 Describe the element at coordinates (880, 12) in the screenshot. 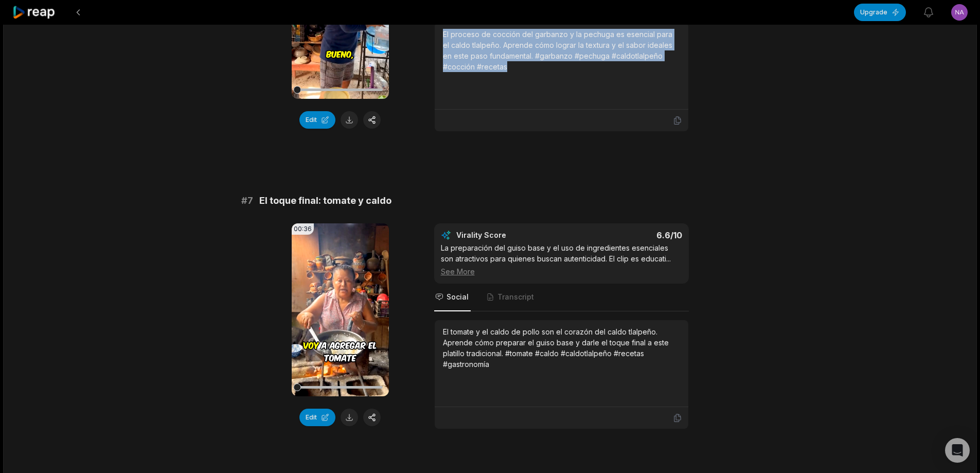

I see `button: Upgrade` at that location.